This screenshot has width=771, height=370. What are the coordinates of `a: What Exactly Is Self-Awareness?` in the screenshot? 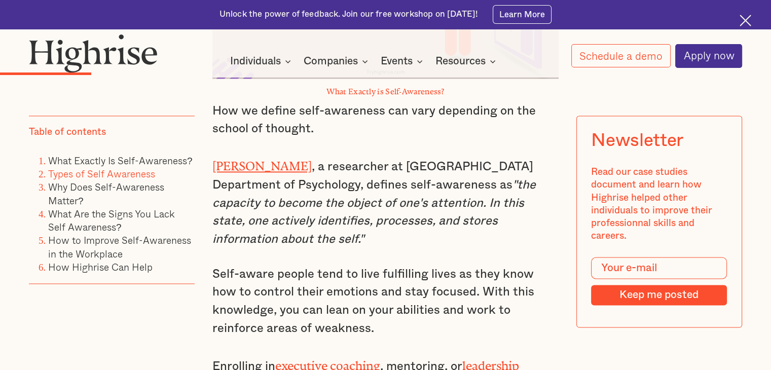 It's located at (120, 160).